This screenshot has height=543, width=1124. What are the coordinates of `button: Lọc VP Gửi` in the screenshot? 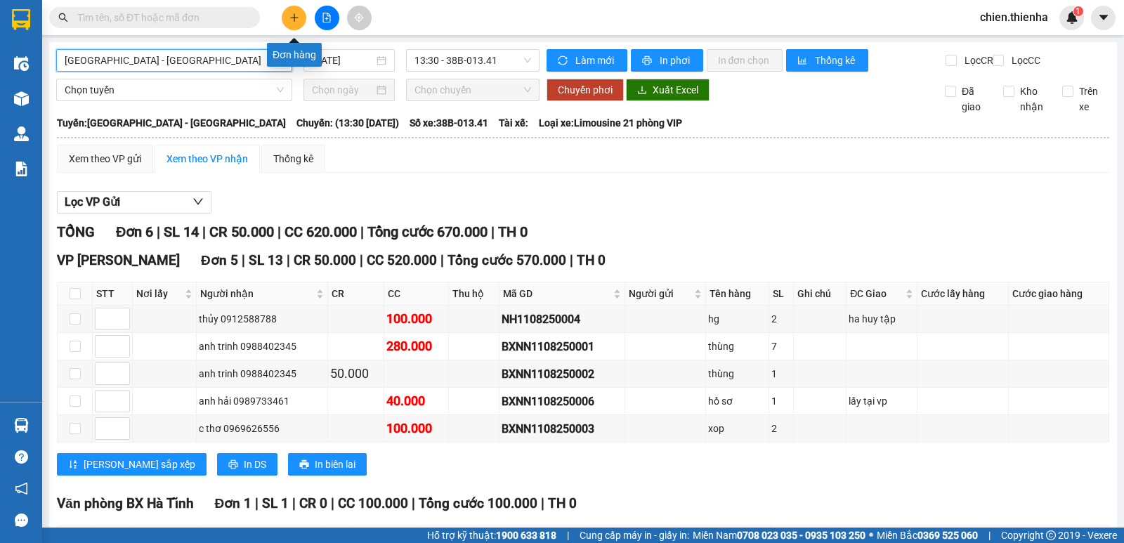 It's located at (134, 202).